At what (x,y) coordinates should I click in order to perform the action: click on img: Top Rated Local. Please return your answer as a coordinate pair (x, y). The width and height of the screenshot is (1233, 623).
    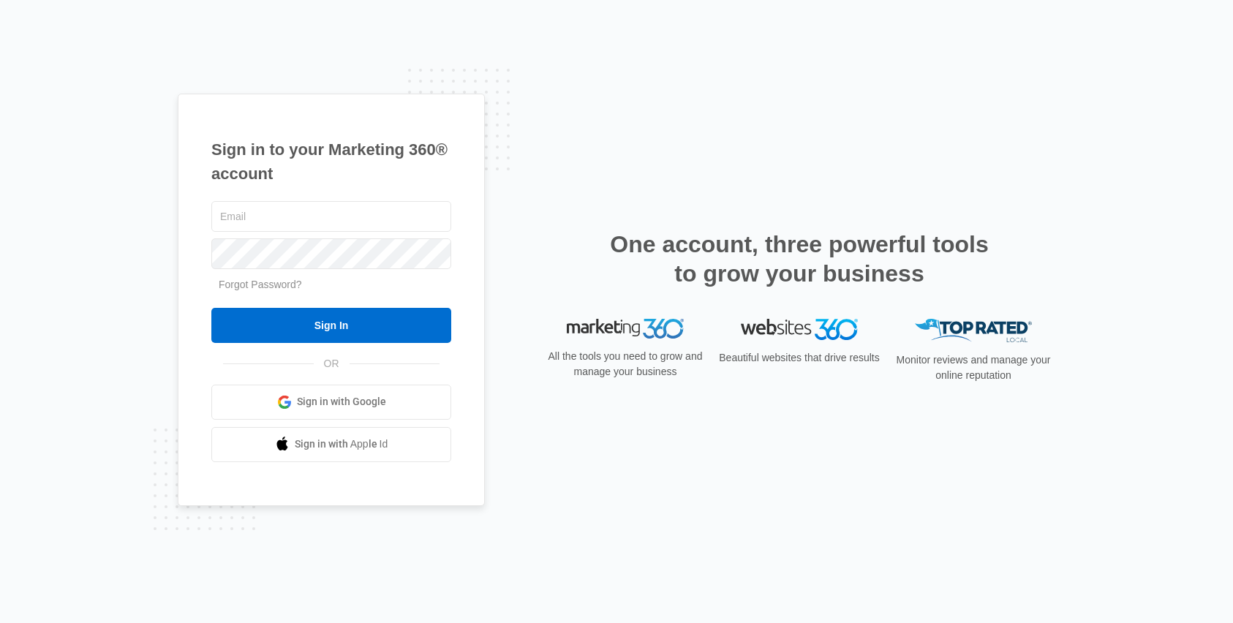
    Looking at the image, I should click on (973, 330).